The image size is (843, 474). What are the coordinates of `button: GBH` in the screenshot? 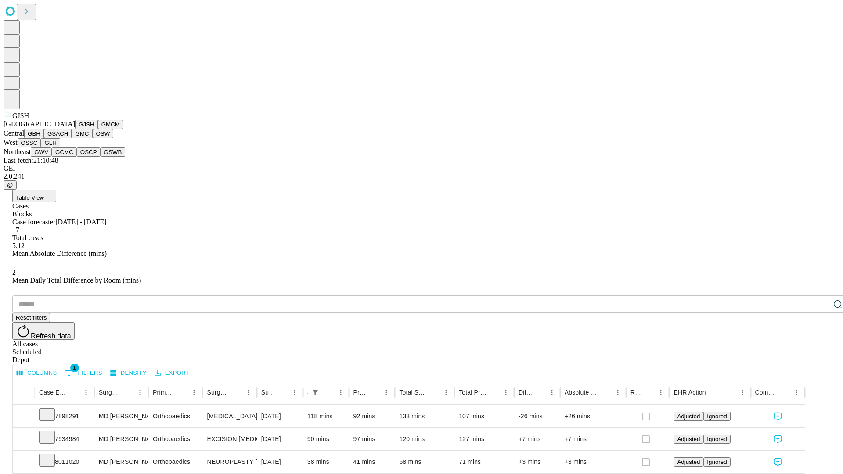 It's located at (34, 133).